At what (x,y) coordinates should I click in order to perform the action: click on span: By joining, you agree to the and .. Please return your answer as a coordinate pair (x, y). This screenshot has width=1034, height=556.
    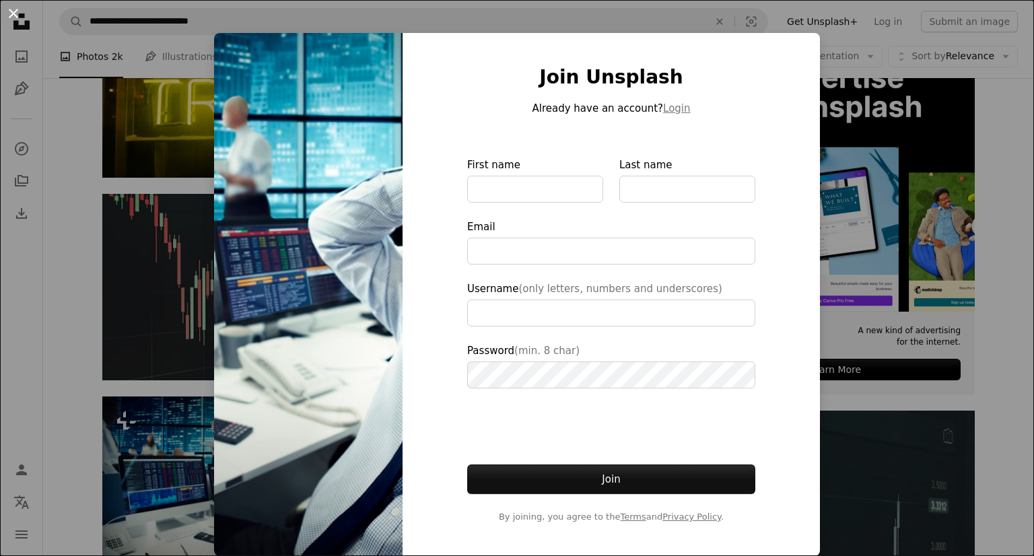
    Looking at the image, I should click on (611, 517).